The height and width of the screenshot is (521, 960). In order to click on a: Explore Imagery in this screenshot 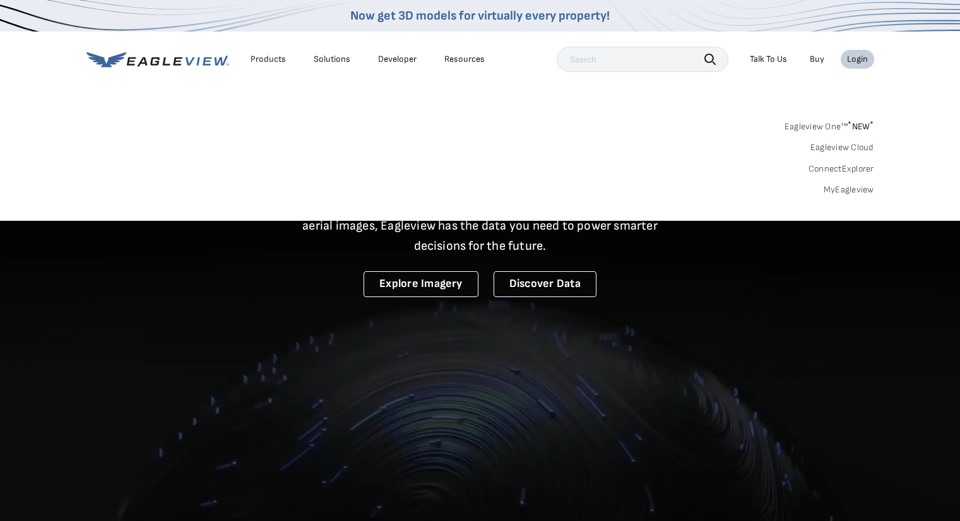, I will do `click(421, 284)`.